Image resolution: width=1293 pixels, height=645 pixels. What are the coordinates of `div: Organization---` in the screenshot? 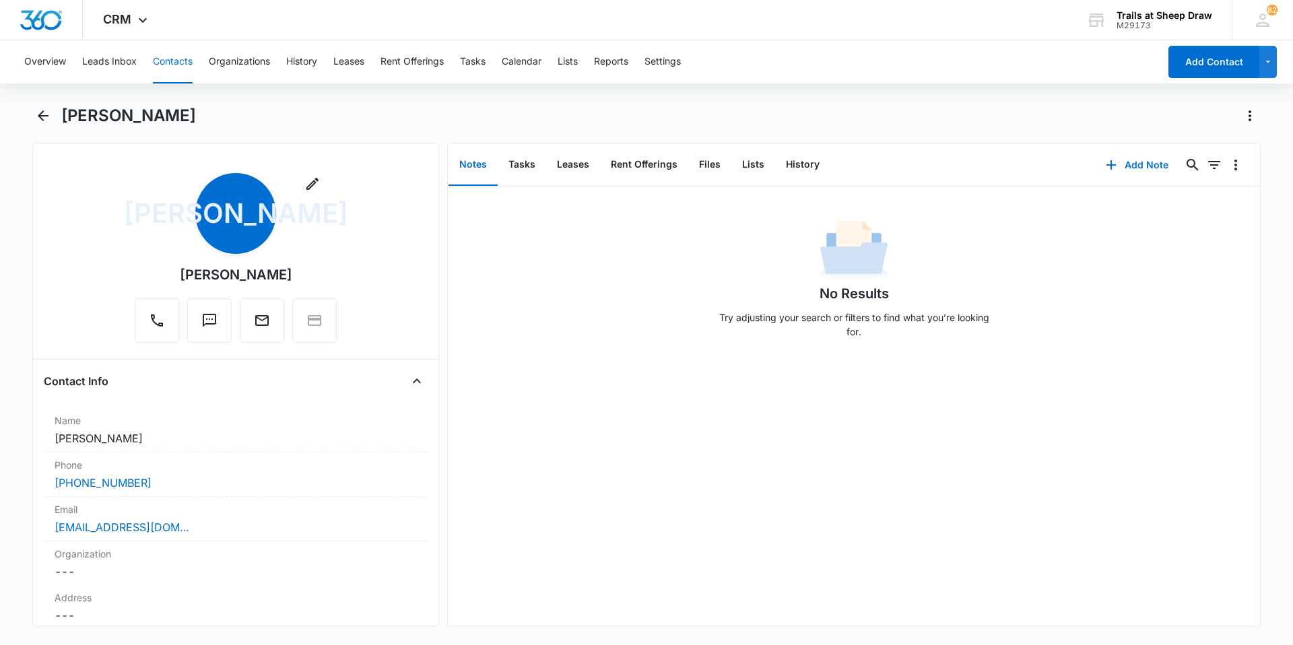 It's located at (236, 563).